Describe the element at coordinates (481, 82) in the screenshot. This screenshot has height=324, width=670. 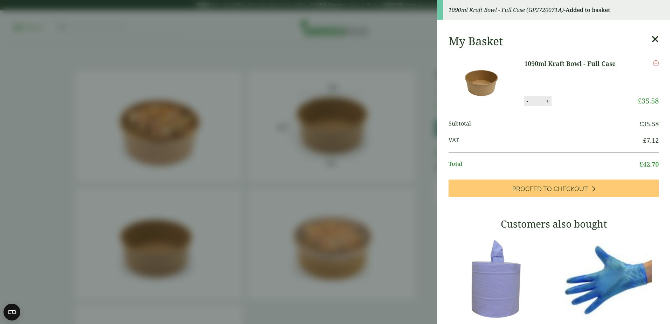
I see `img: 1000ml Kraft Salad Bowl-Full Case of-0` at that location.